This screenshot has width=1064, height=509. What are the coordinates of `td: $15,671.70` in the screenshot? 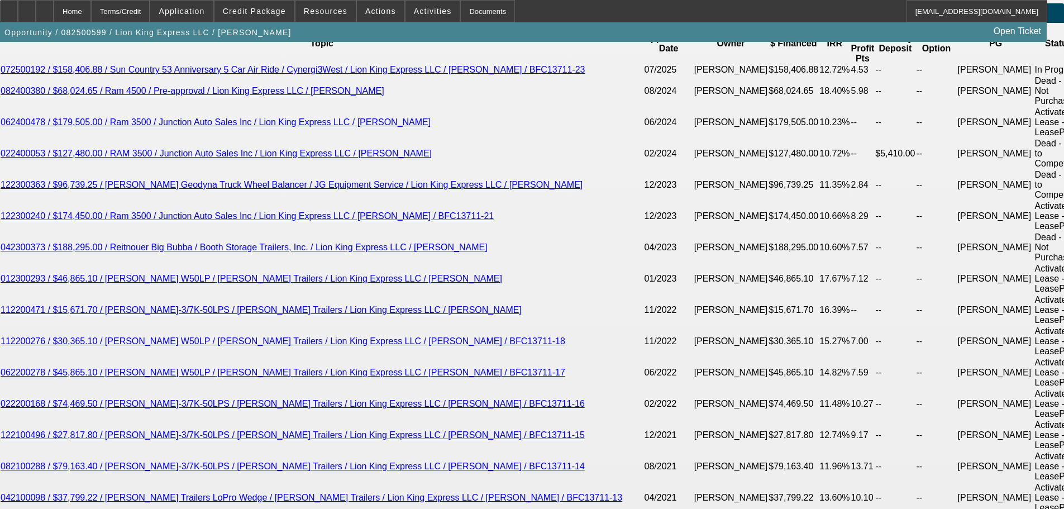 It's located at (793, 310).